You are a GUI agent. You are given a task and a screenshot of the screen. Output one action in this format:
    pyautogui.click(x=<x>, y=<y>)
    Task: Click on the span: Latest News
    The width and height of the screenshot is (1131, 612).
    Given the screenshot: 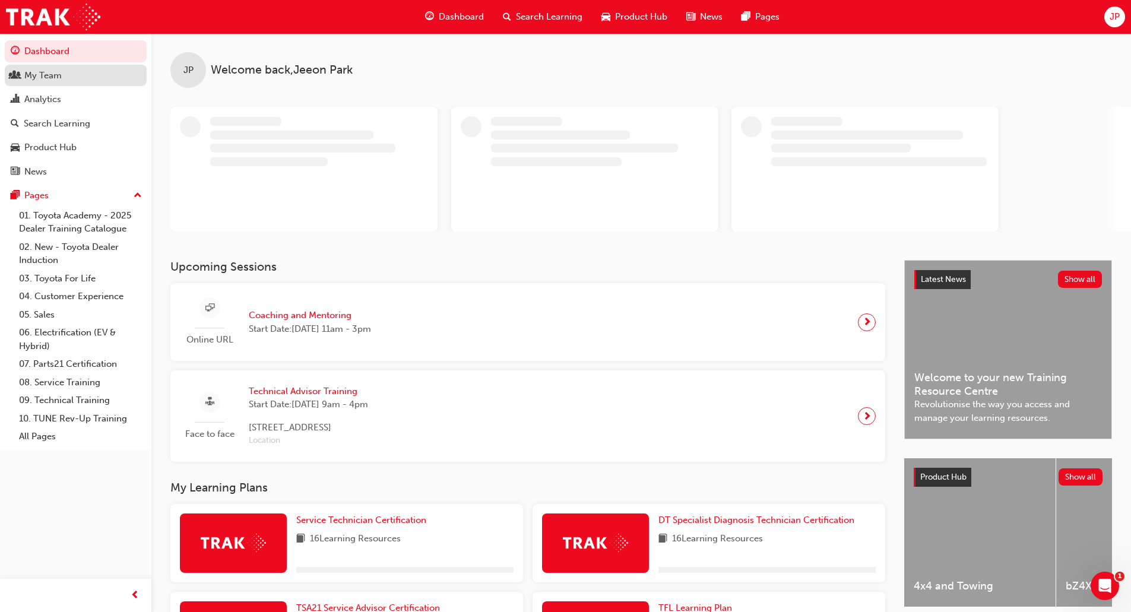 What is the action you would take?
    pyautogui.click(x=944, y=279)
    